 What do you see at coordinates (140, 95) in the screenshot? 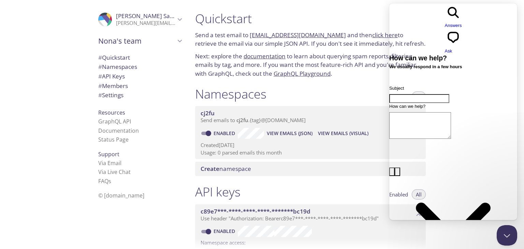
I see `div: Team Settings` at bounding box center [140, 95].